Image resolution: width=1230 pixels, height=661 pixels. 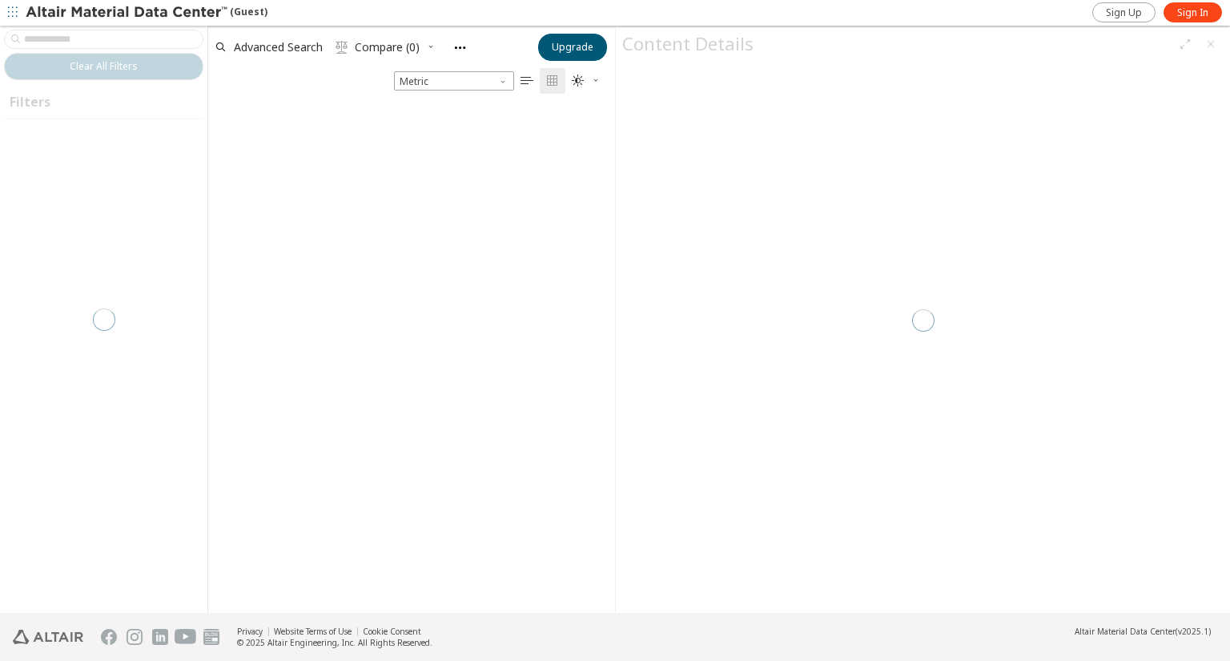 What do you see at coordinates (278, 47) in the screenshot?
I see `span: Advanced Search` at bounding box center [278, 47].